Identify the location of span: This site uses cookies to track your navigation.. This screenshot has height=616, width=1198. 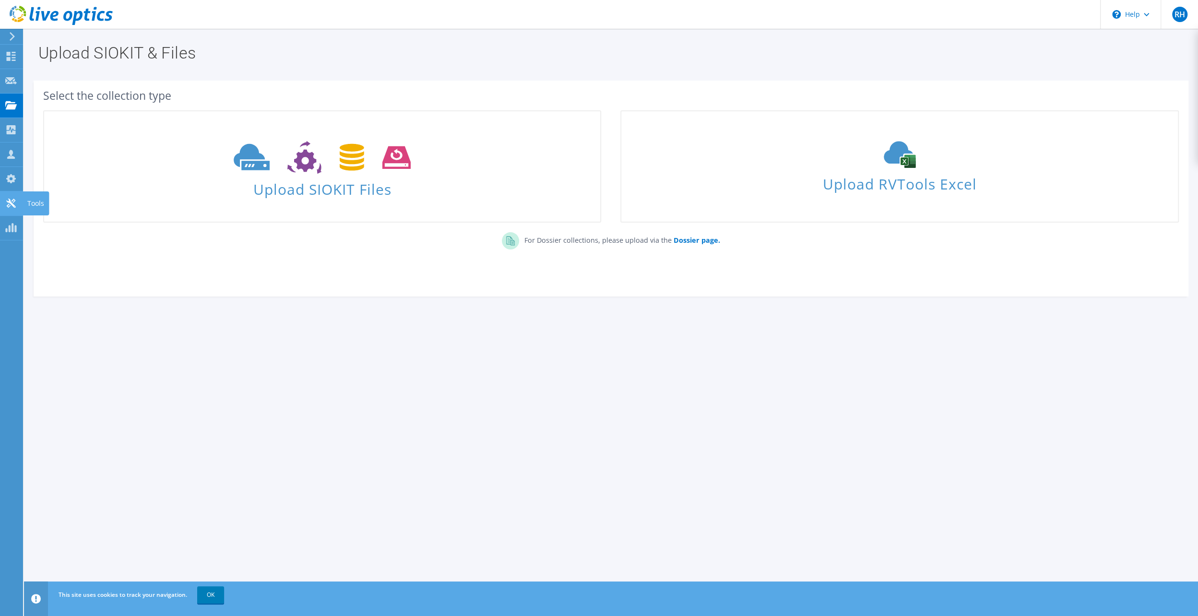
(123, 594).